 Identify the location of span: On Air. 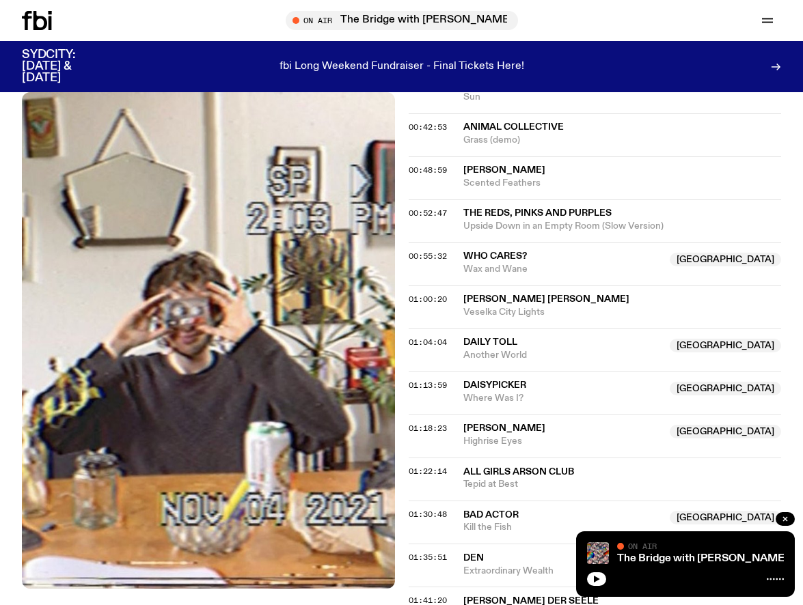
(642, 546).